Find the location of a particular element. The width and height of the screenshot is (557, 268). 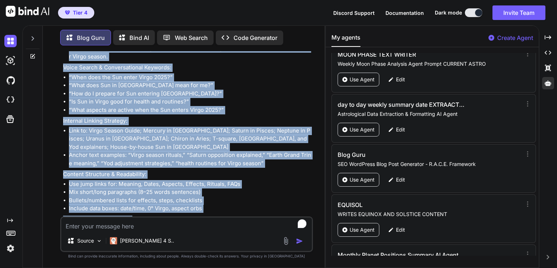

h3: Blog Guru is located at coordinates (402, 155).